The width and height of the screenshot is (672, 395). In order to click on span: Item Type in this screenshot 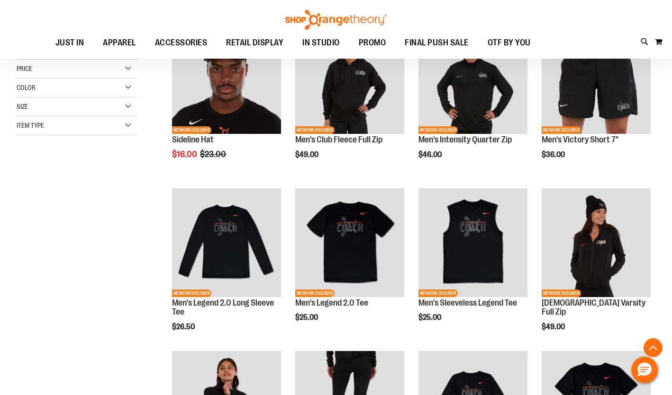, I will do `click(30, 126)`.